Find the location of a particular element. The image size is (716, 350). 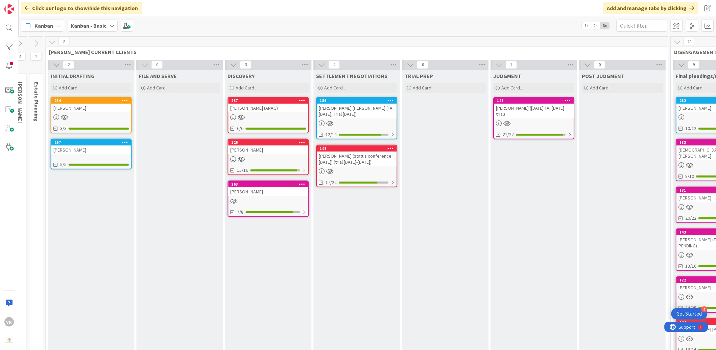

span: JUDGMENT is located at coordinates (507, 76).